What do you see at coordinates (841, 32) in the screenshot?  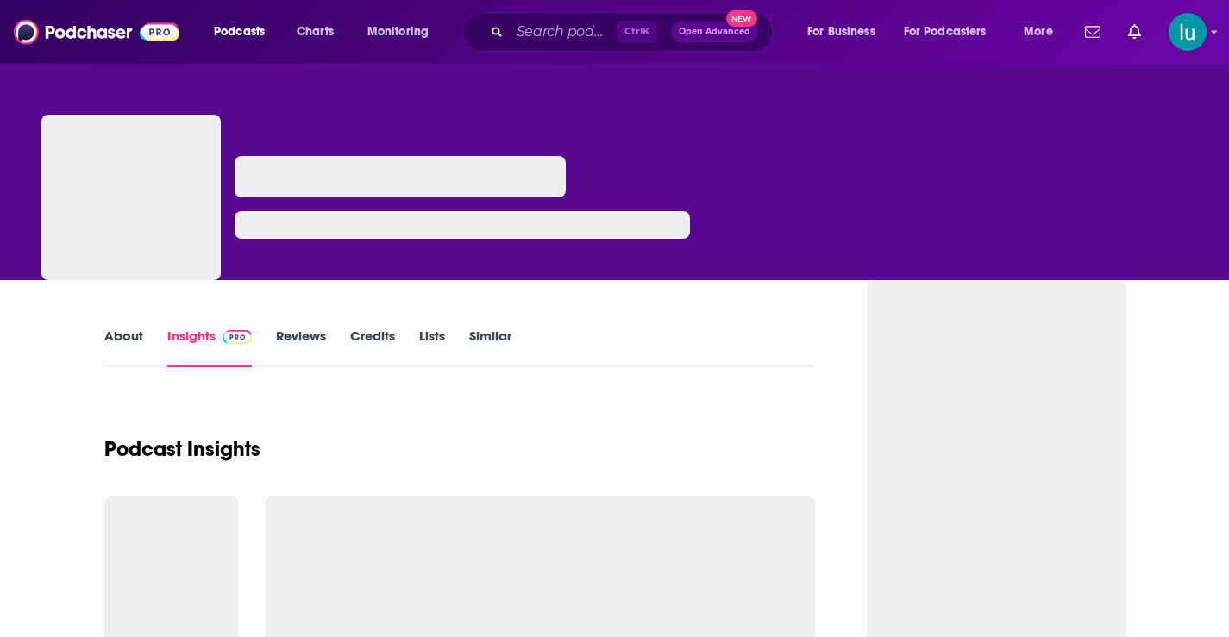 I see `span: For Business` at bounding box center [841, 32].